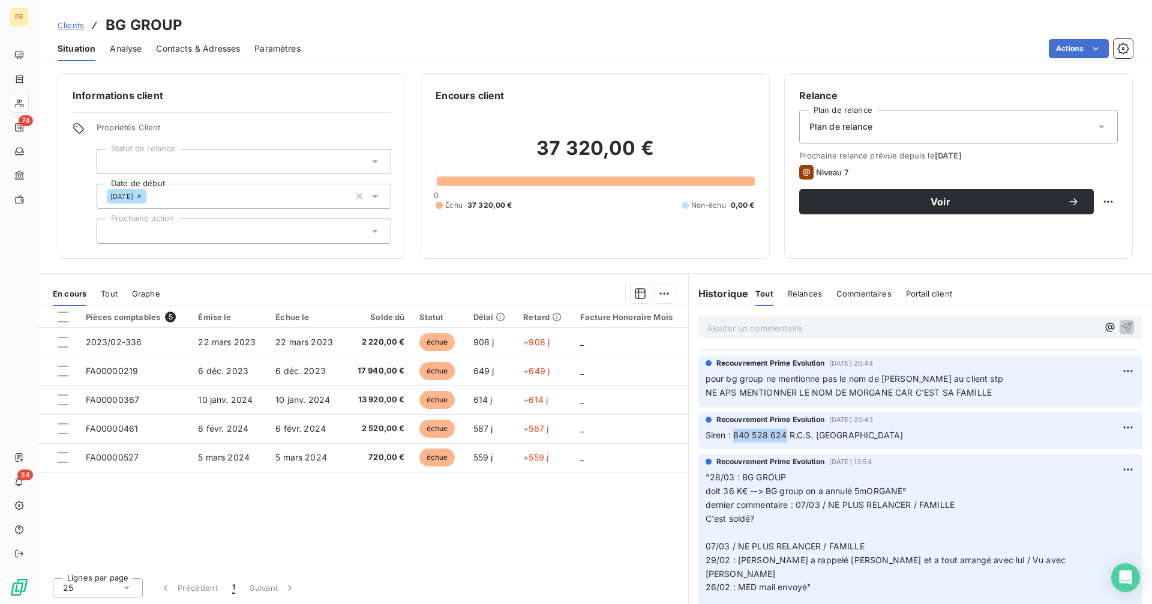 This screenshot has height=604, width=1152. Describe the element at coordinates (229, 317) in the screenshot. I see `div: Émise le` at that location.